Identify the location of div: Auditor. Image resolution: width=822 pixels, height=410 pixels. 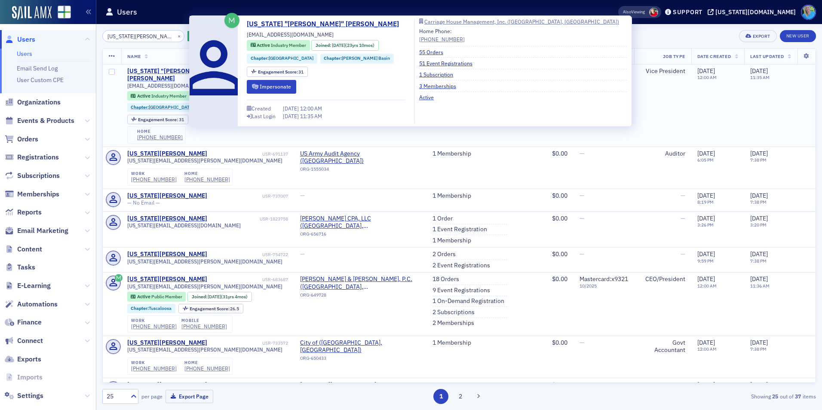
(662, 154).